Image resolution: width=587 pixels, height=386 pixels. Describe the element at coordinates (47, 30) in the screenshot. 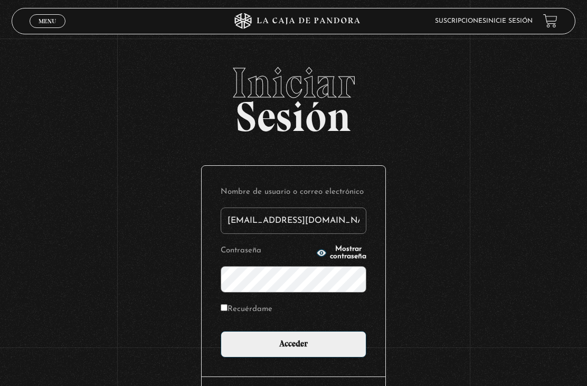

I see `span: Cerrar` at that location.